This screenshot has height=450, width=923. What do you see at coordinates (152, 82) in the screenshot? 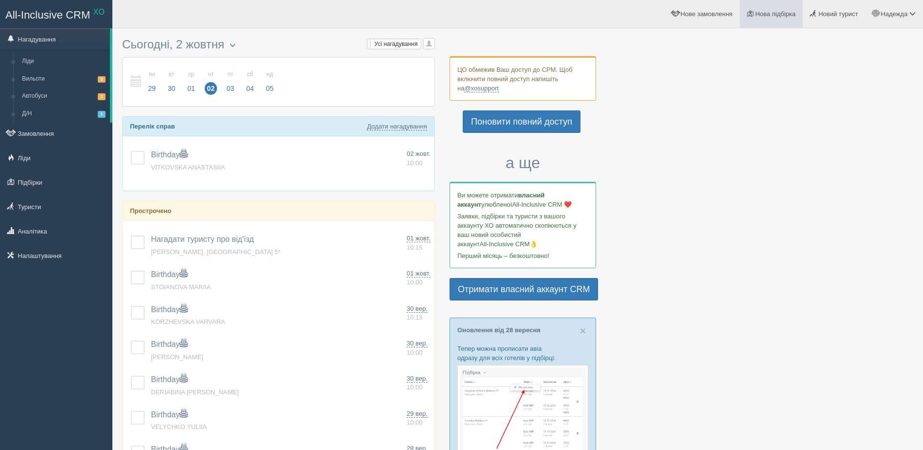
I see `a: пн 29` at bounding box center [152, 82].